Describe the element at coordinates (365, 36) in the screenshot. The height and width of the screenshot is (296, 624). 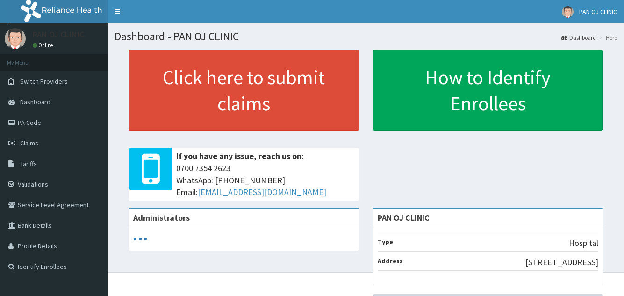
I see `h1: Dashboard - PAN OJ CLINIC` at that location.